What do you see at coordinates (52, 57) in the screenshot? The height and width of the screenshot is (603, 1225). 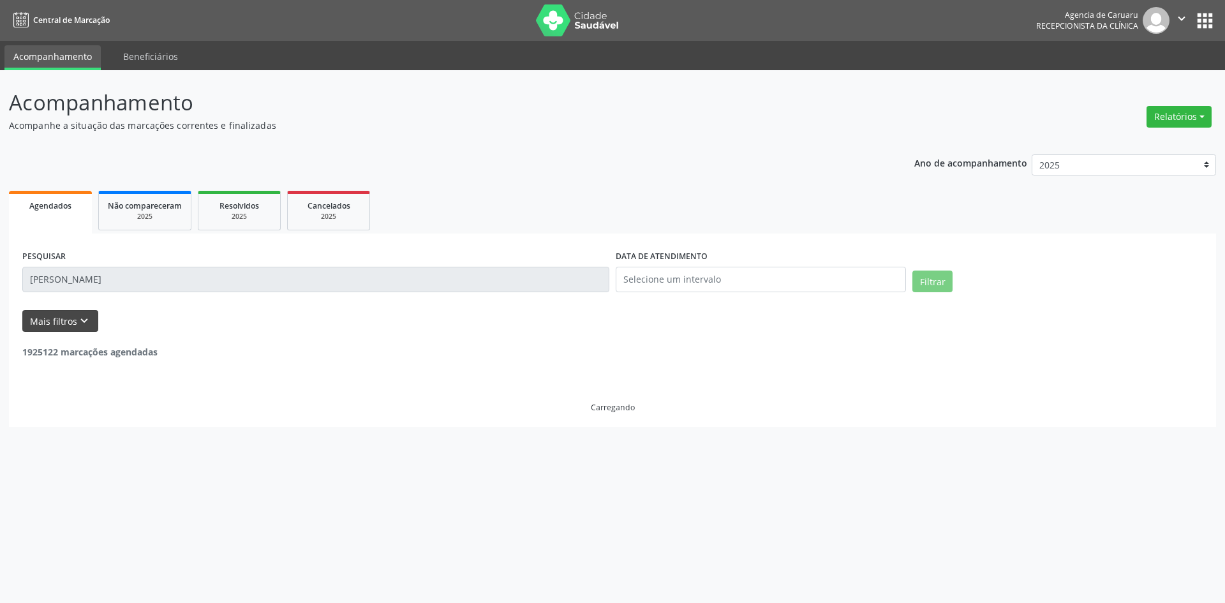 I see `a: Acompanhamento` at bounding box center [52, 57].